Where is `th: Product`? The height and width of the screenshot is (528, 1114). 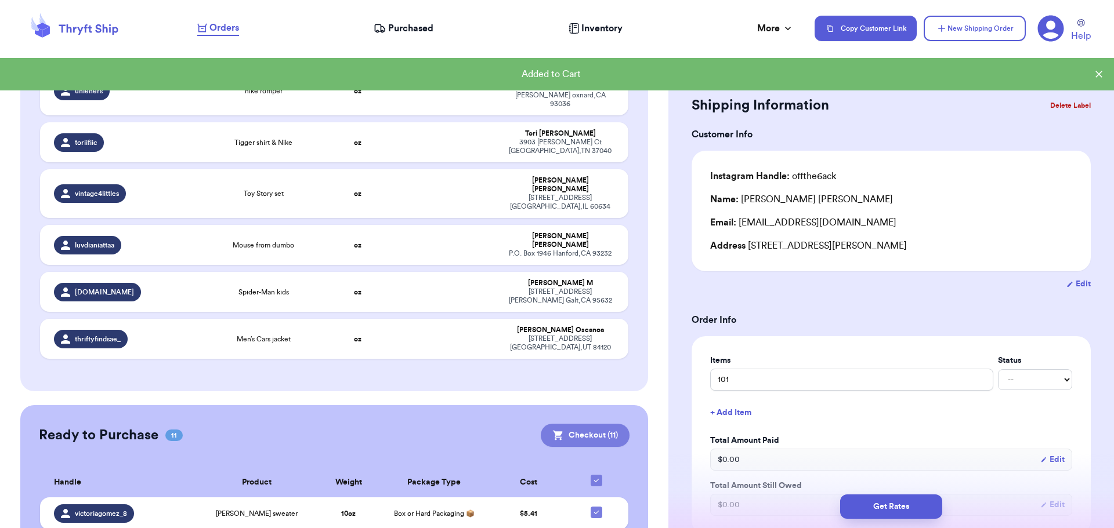
th: Product is located at coordinates (256, 483).